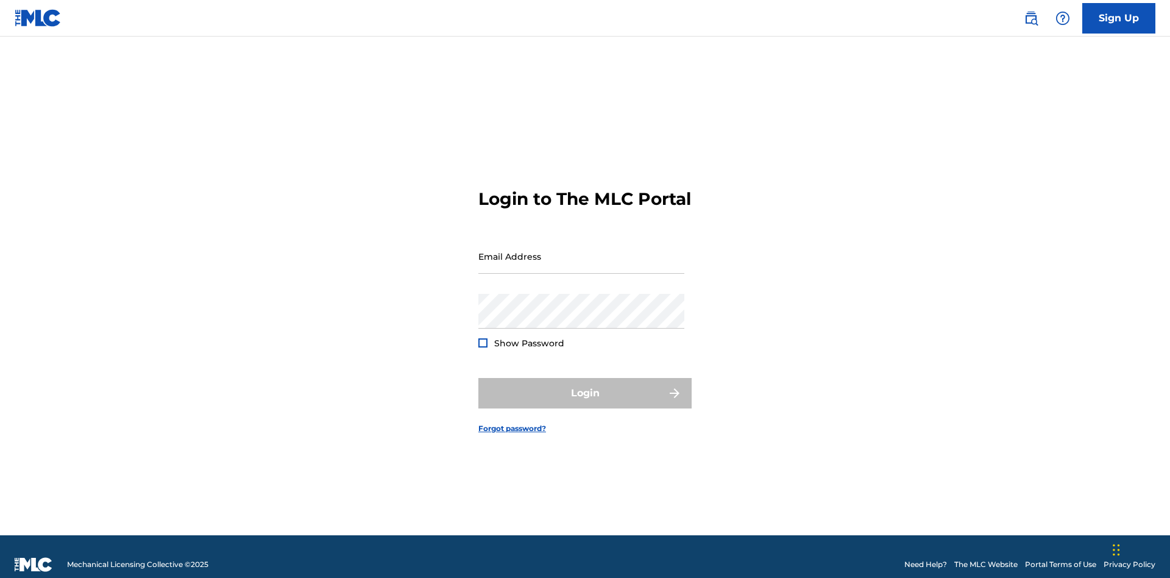  What do you see at coordinates (138, 564) in the screenshot?
I see `span: Mechanical Licensing Collective © 2025` at bounding box center [138, 564].